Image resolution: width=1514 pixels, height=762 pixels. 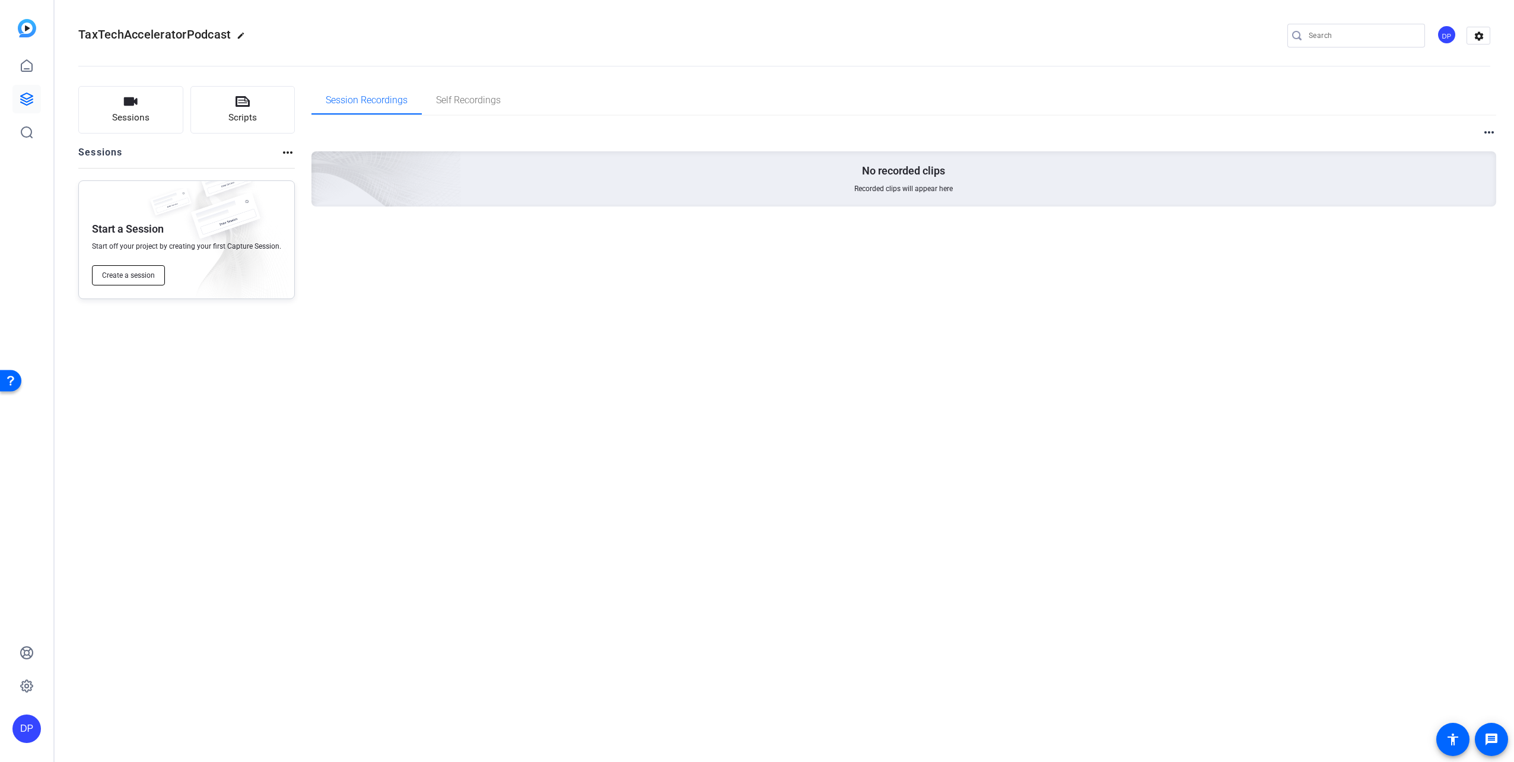 I want to click on span: Session Recordings, so click(x=367, y=100).